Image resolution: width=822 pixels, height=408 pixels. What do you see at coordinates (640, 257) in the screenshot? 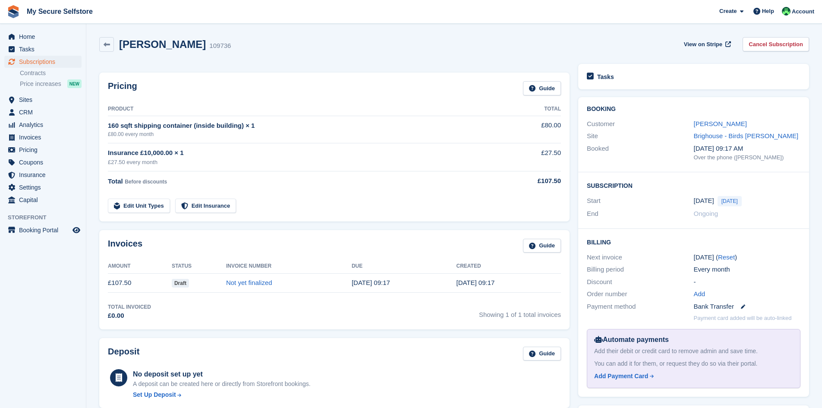
I see `div: Next invoice` at bounding box center [640, 257].